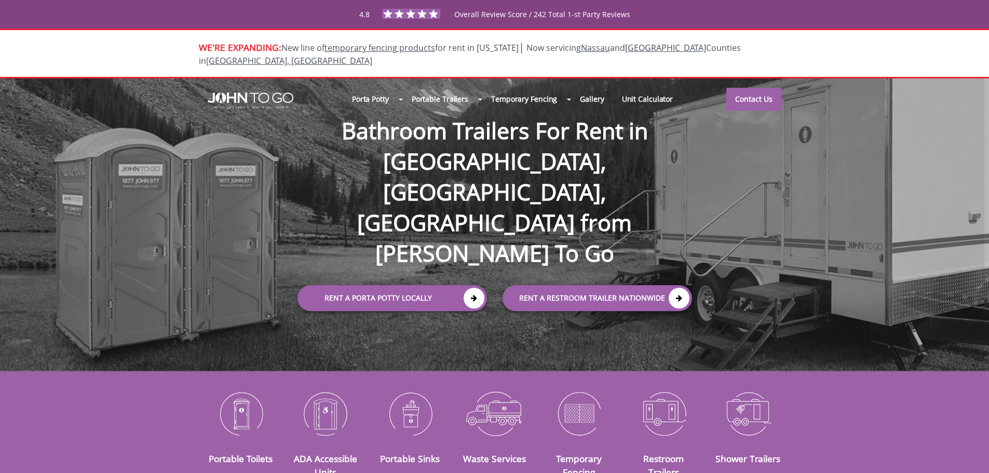 The image size is (989, 473). What do you see at coordinates (524, 99) in the screenshot?
I see `a: Temporary Fencing` at bounding box center [524, 99].